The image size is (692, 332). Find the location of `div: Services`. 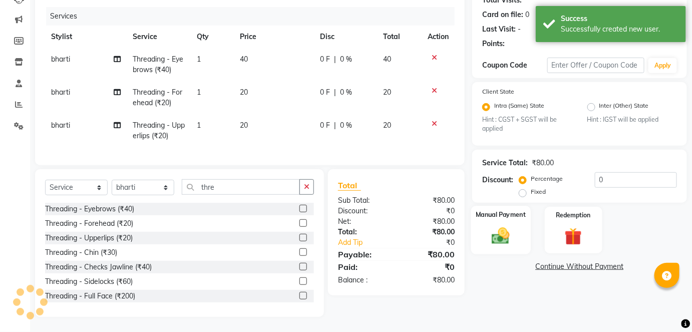

div: Services is located at coordinates (254, 16).